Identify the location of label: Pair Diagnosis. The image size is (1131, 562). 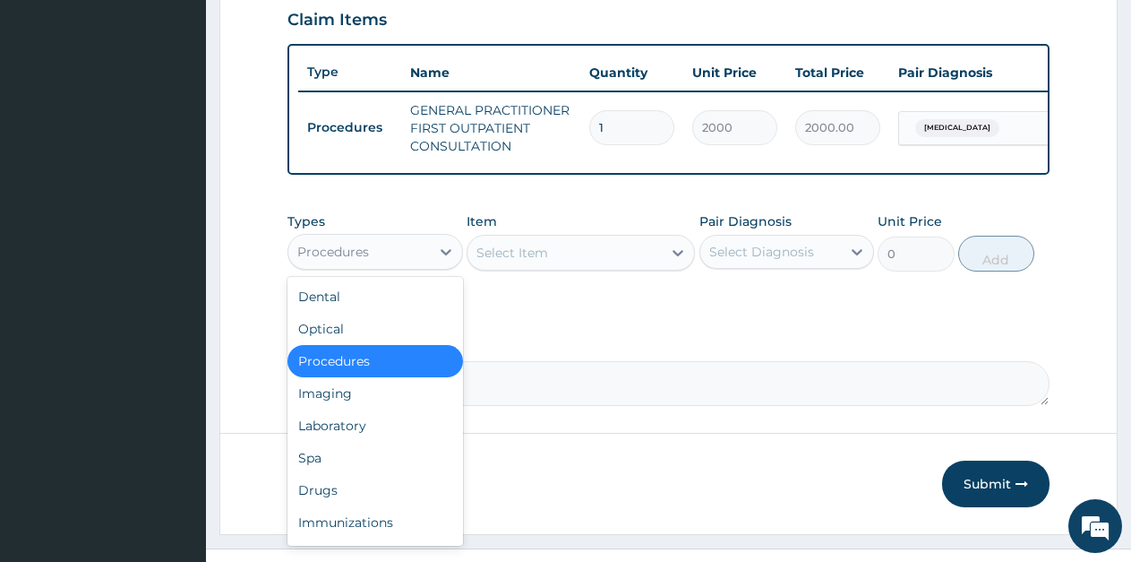
(745, 221).